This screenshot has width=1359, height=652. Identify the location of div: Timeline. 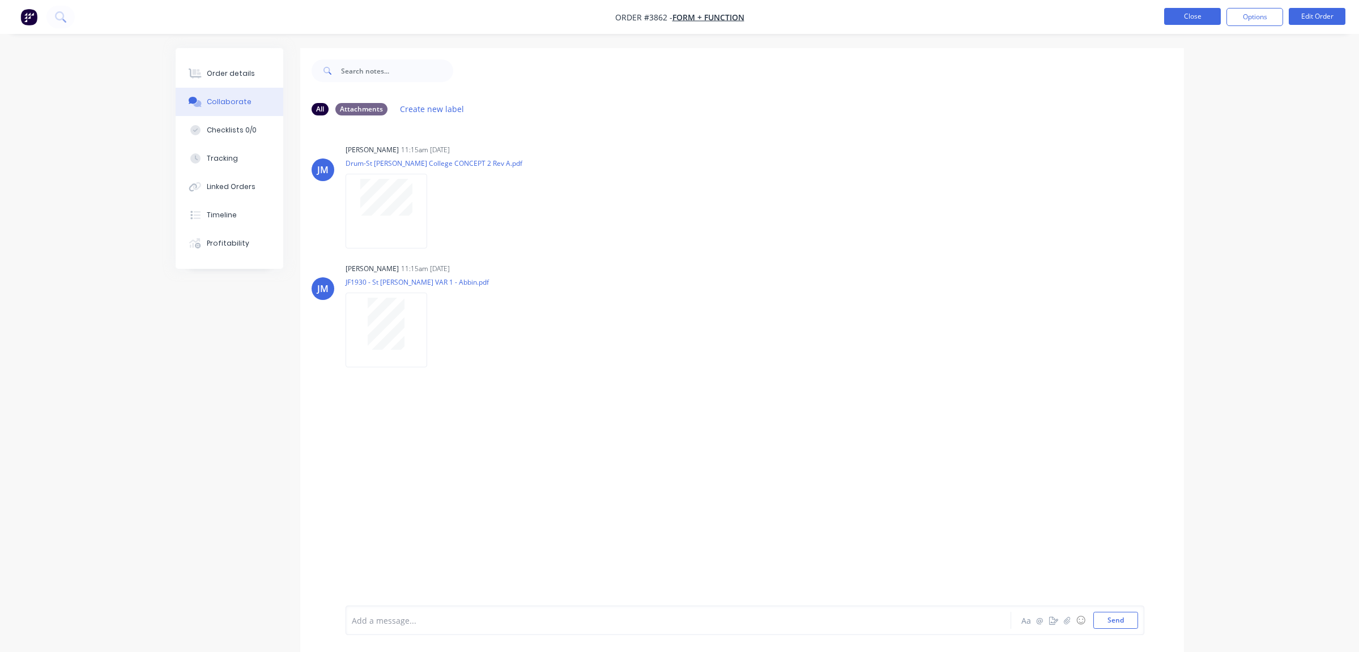
(221, 215).